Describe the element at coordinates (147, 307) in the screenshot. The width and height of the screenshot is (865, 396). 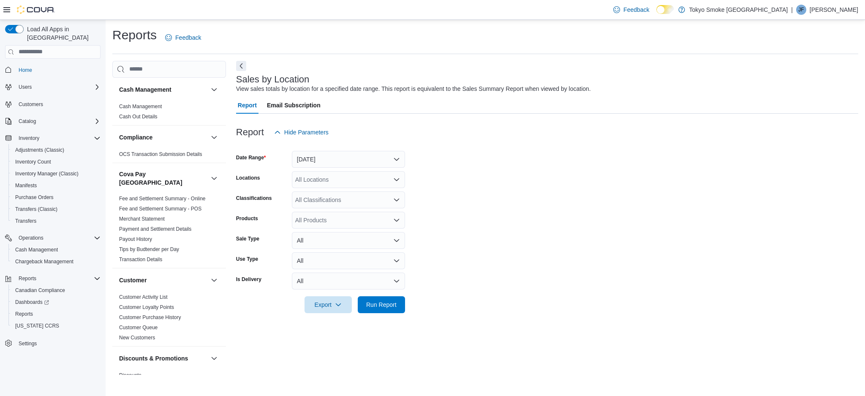
I see `span: Customer Loyalty Points` at that location.